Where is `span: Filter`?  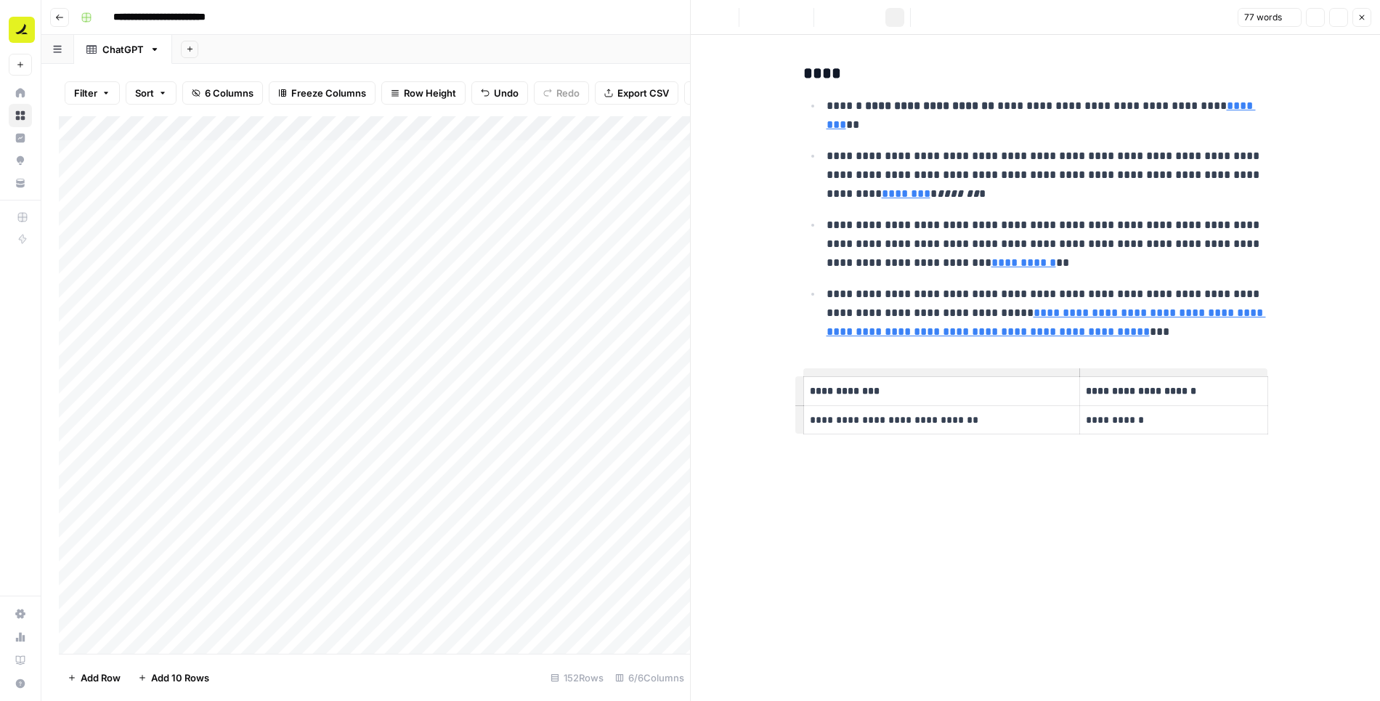
span: Filter is located at coordinates (86, 93).